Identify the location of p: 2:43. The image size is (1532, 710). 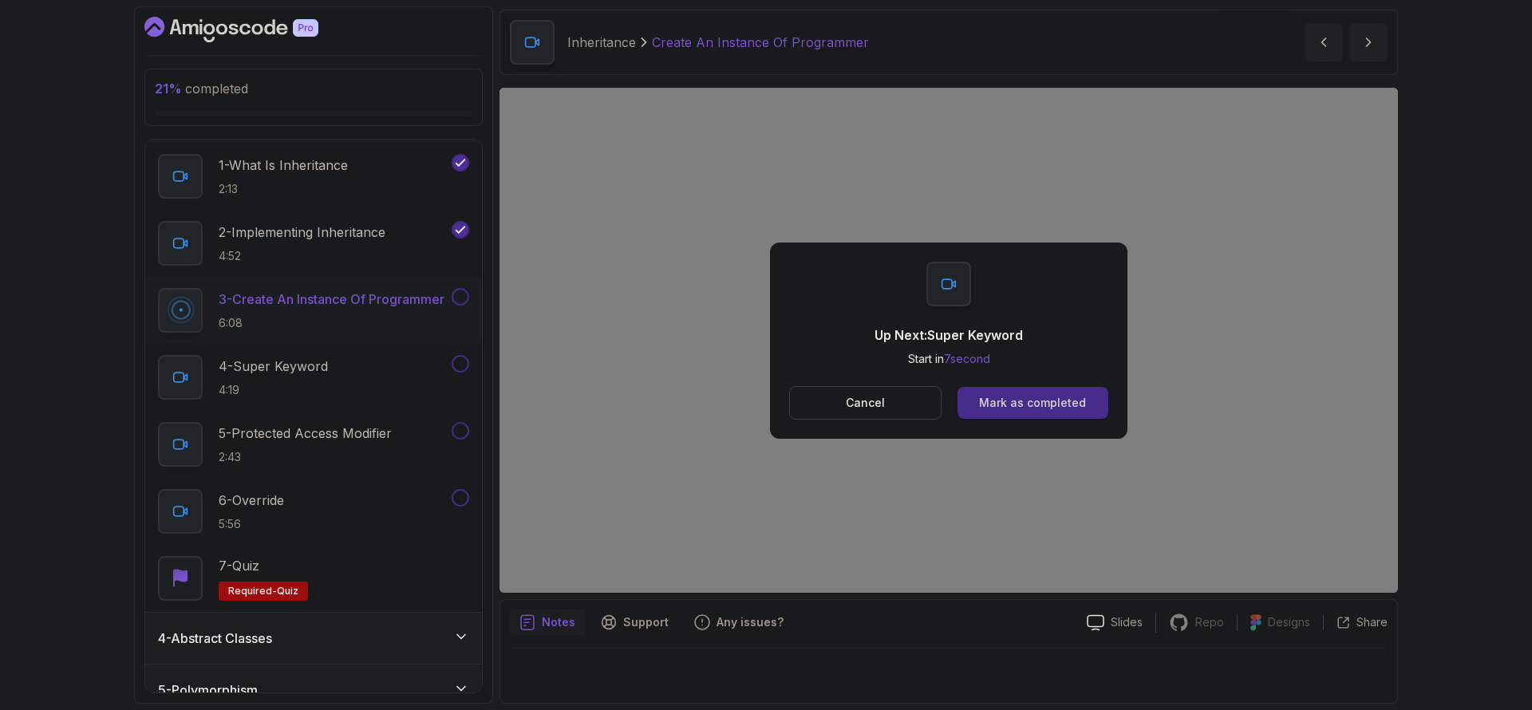
(305, 457).